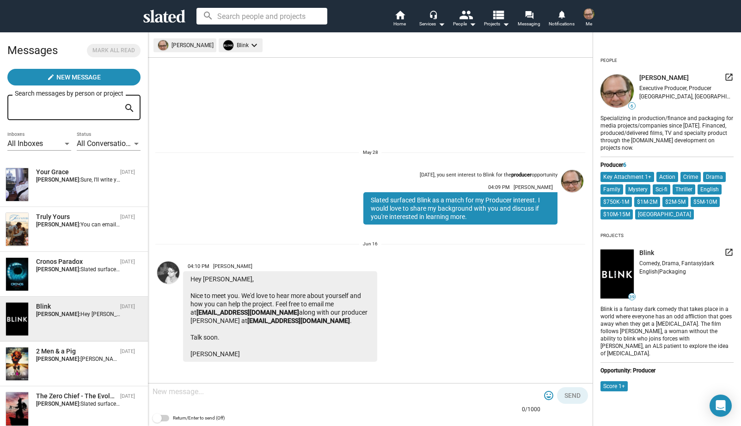  Describe the element at coordinates (589, 19) in the screenshot. I see `button: John FosterMe` at that location.